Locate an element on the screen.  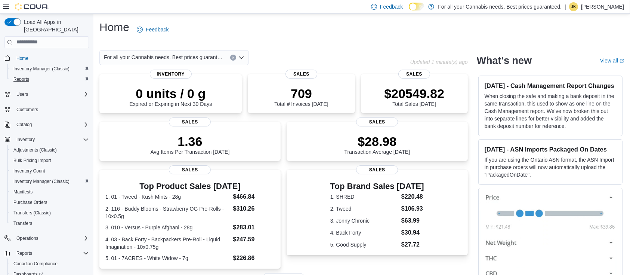
dt: 1. 01 - Tweed - Kush Mints - 28g is located at coordinates (168, 197).